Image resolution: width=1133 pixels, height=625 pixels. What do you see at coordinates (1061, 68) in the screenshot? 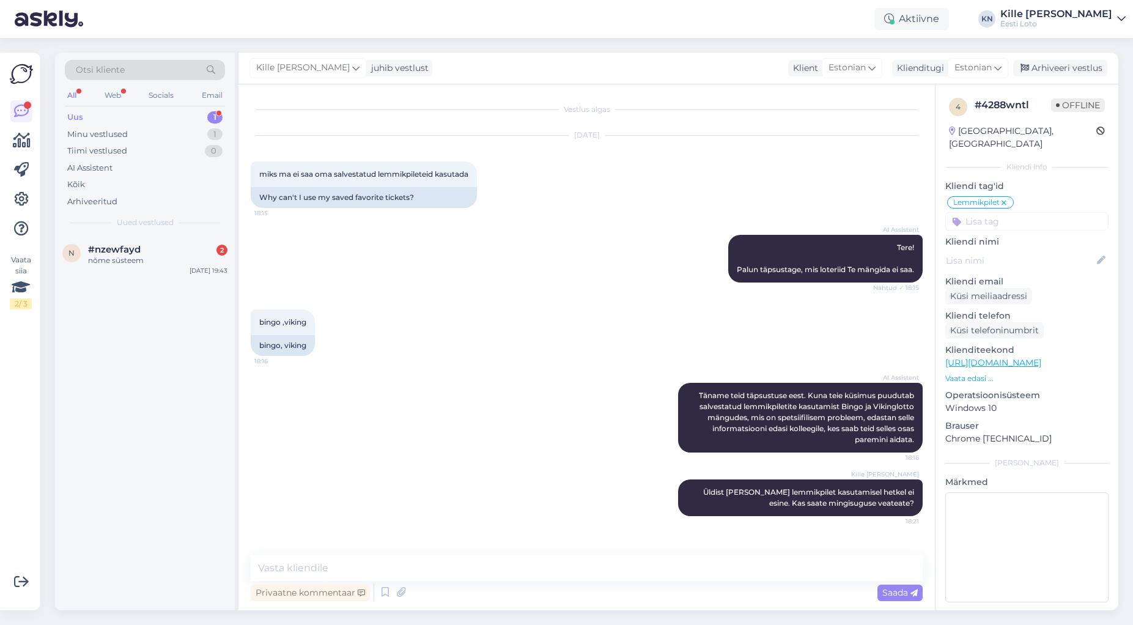
I see `div: Arhiveeri vestlus` at bounding box center [1061, 68].